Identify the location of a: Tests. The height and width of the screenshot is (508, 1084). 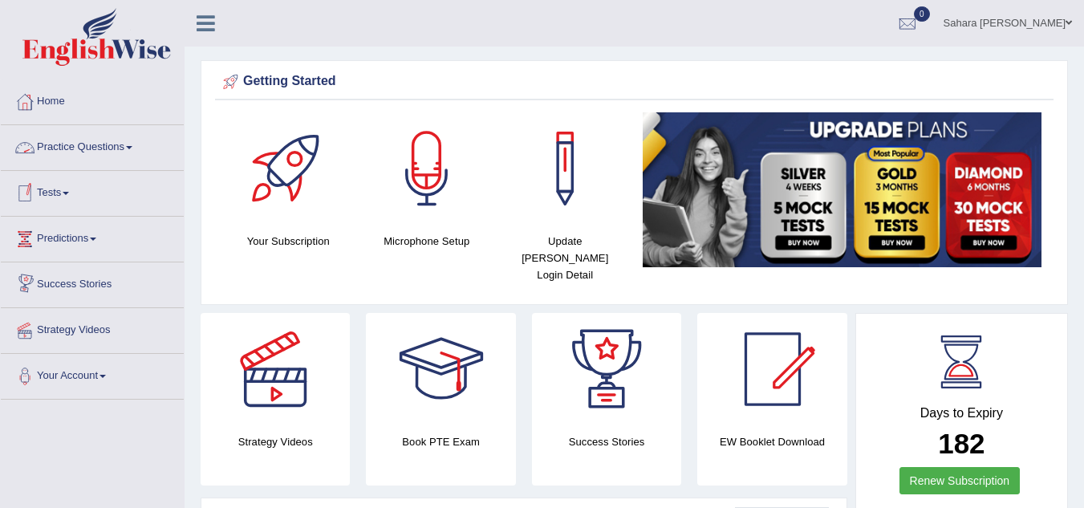
(92, 191).